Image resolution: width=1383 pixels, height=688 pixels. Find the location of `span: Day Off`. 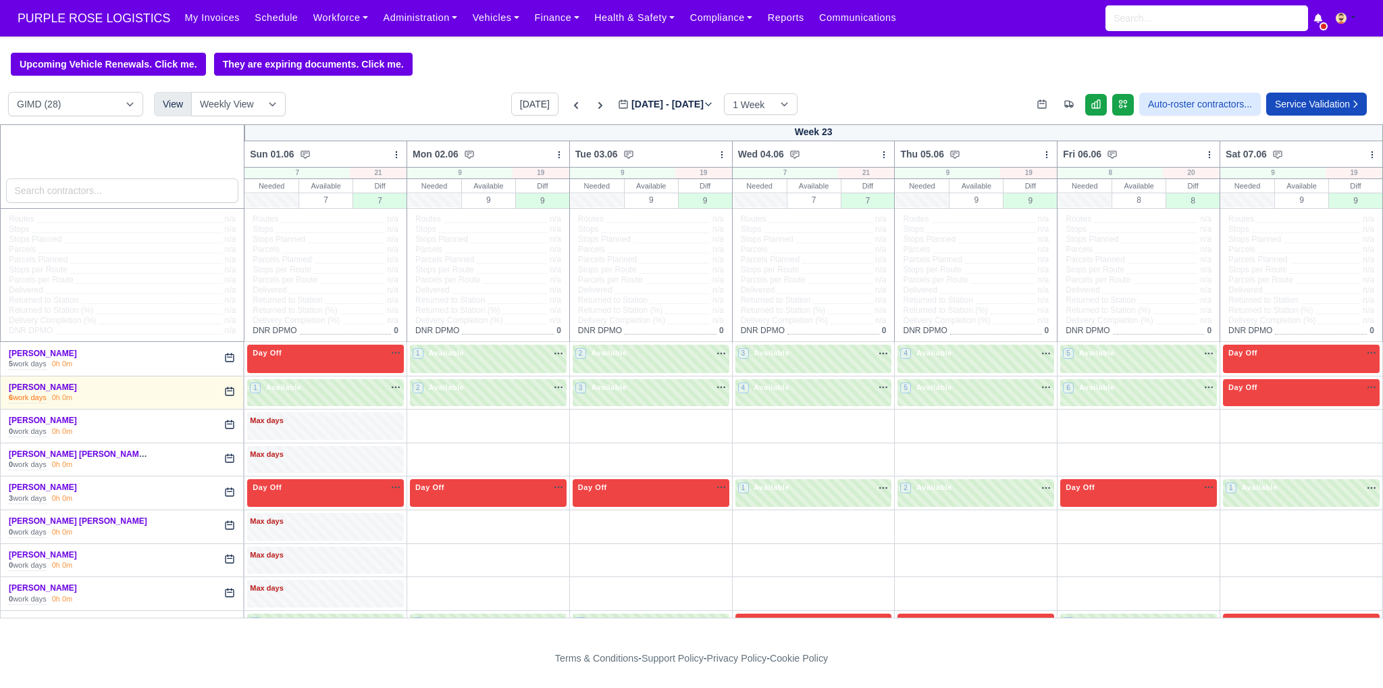

span: Day Off is located at coordinates (267, 353).